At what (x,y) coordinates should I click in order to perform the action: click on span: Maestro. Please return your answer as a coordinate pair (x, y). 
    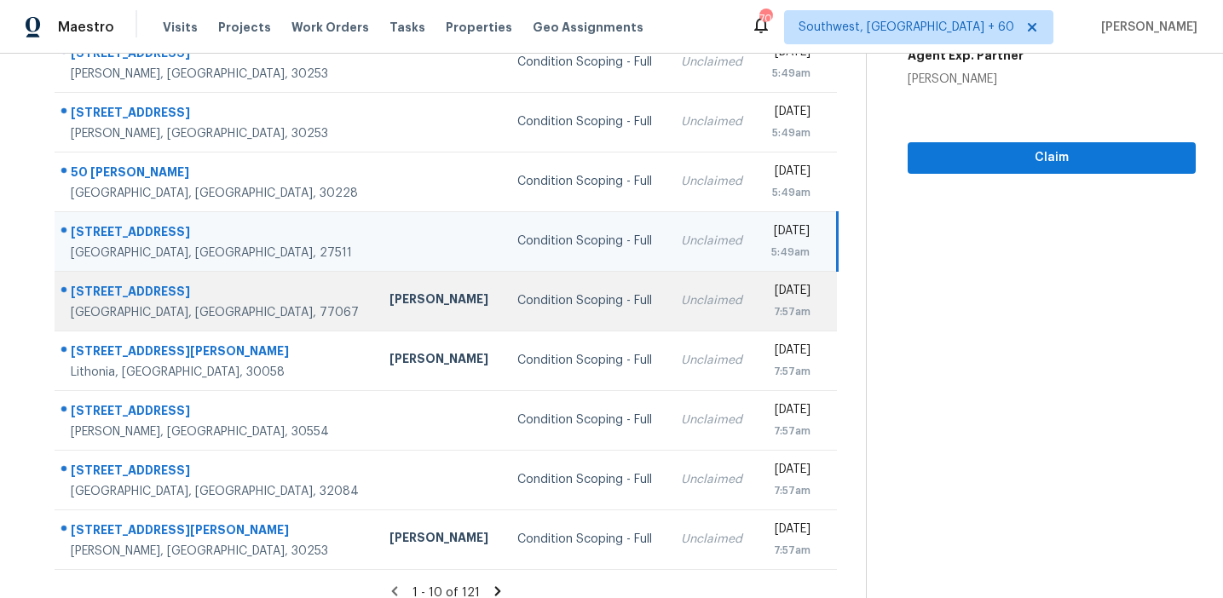
    Looking at the image, I should click on (86, 27).